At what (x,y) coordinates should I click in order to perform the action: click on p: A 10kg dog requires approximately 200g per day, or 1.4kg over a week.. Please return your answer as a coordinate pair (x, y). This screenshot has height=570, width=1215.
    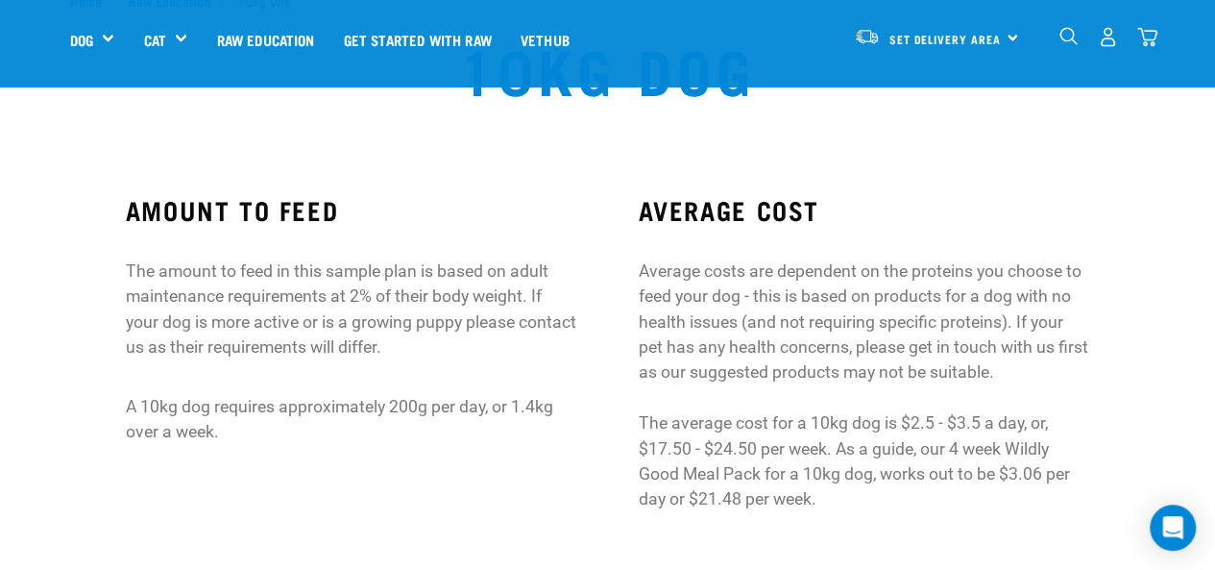
    Looking at the image, I should click on (352, 419).